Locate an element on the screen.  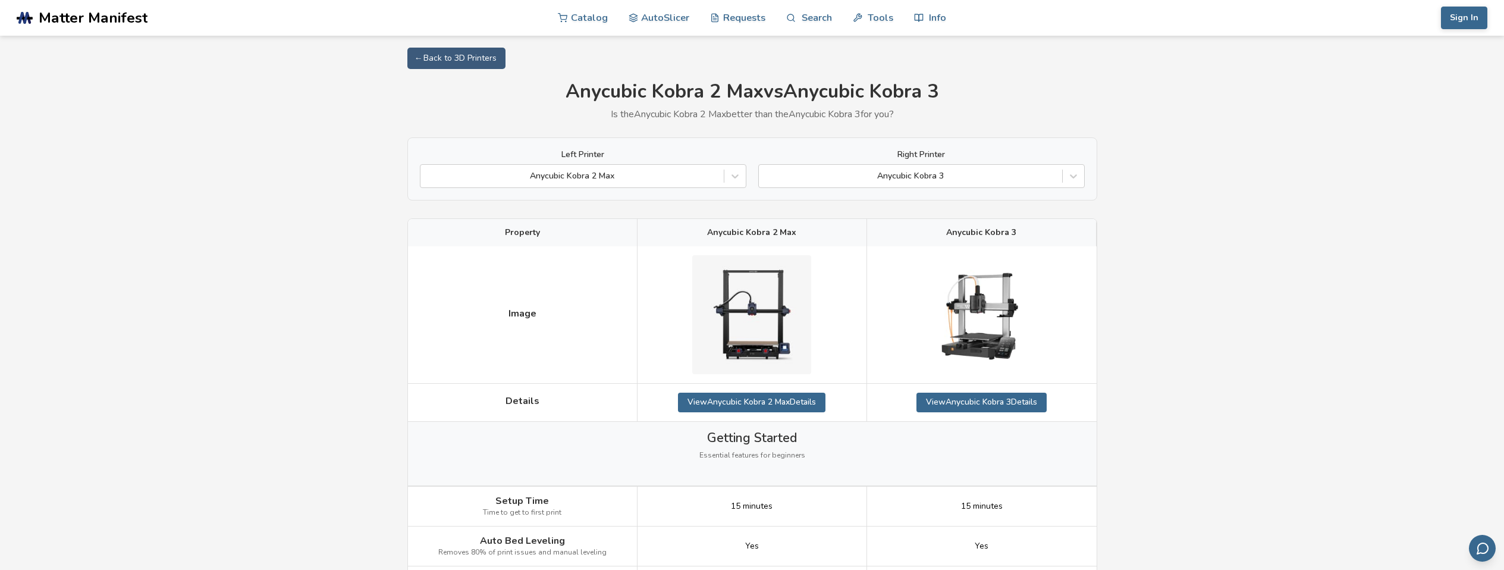
label: Right Printer is located at coordinates (921, 155).